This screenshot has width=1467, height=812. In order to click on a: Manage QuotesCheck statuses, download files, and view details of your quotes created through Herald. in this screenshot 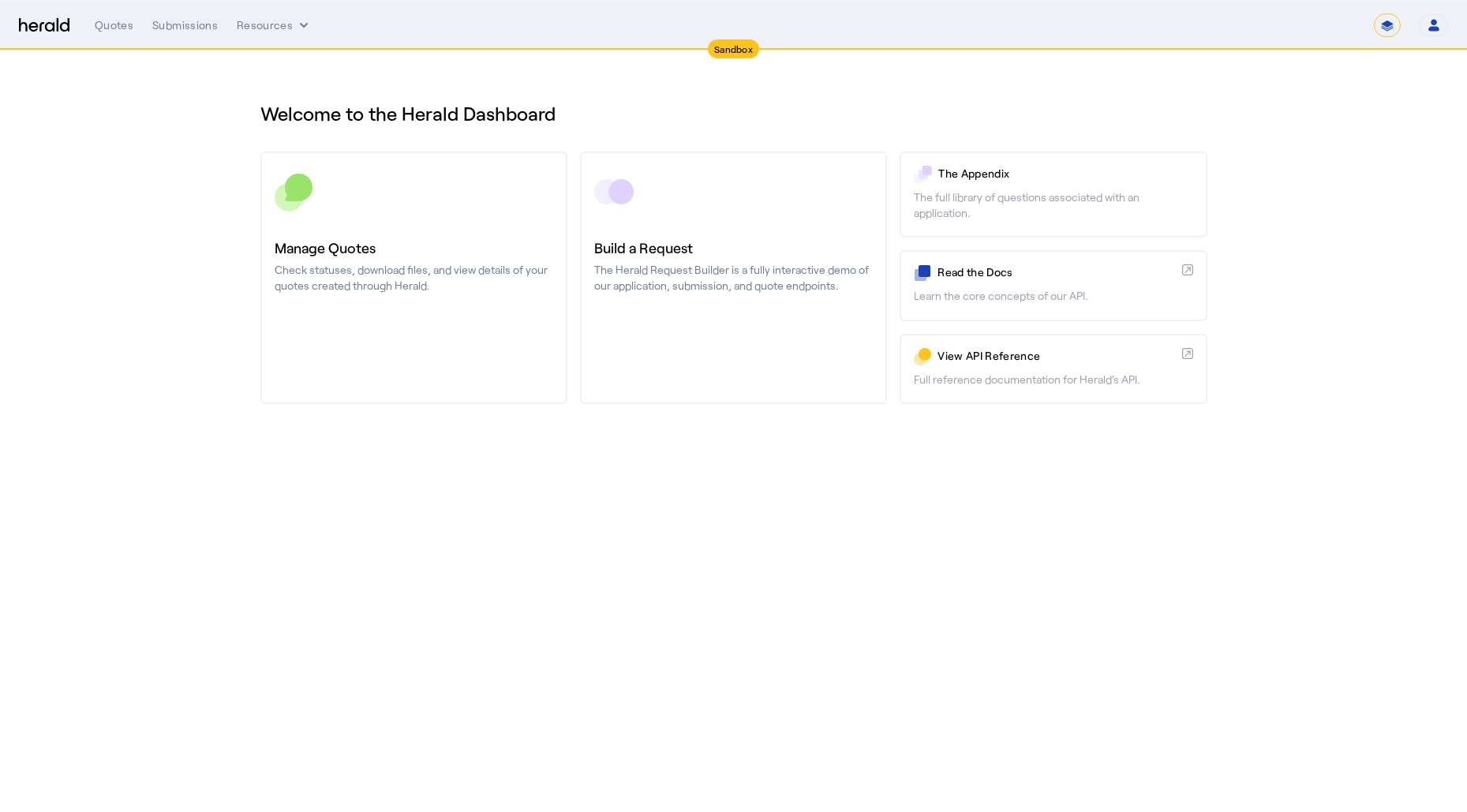, I will do `click(413, 278)`.